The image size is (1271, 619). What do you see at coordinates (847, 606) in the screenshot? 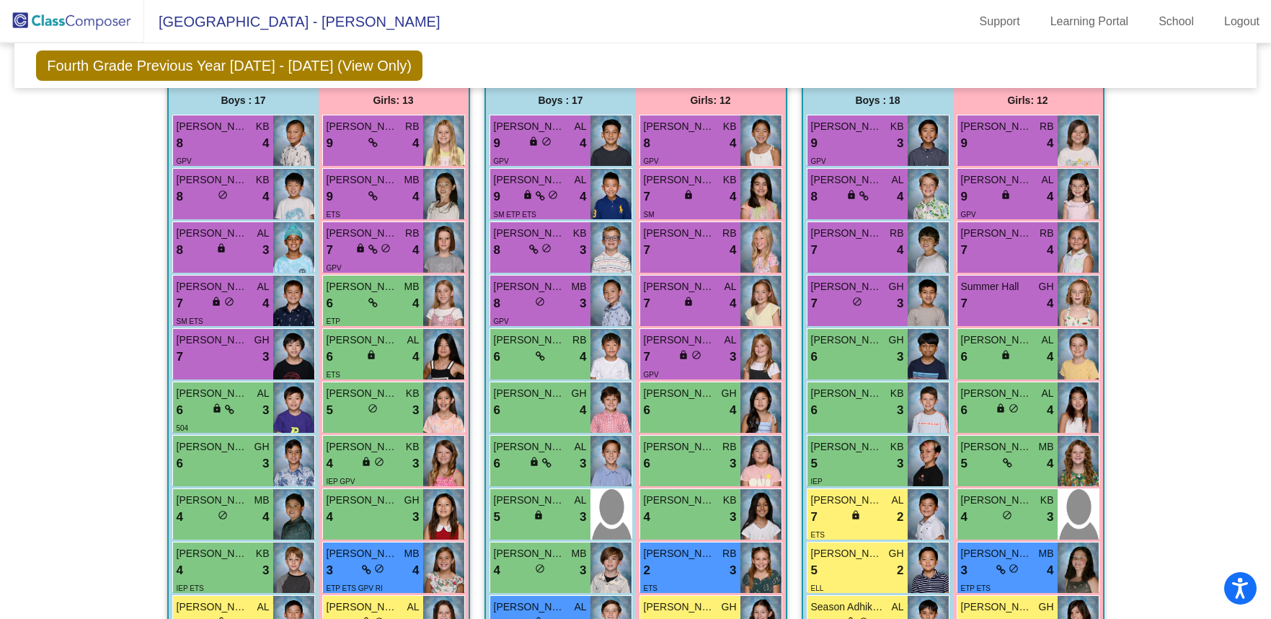
I see `span: Season Adhikari` at bounding box center [847, 606].